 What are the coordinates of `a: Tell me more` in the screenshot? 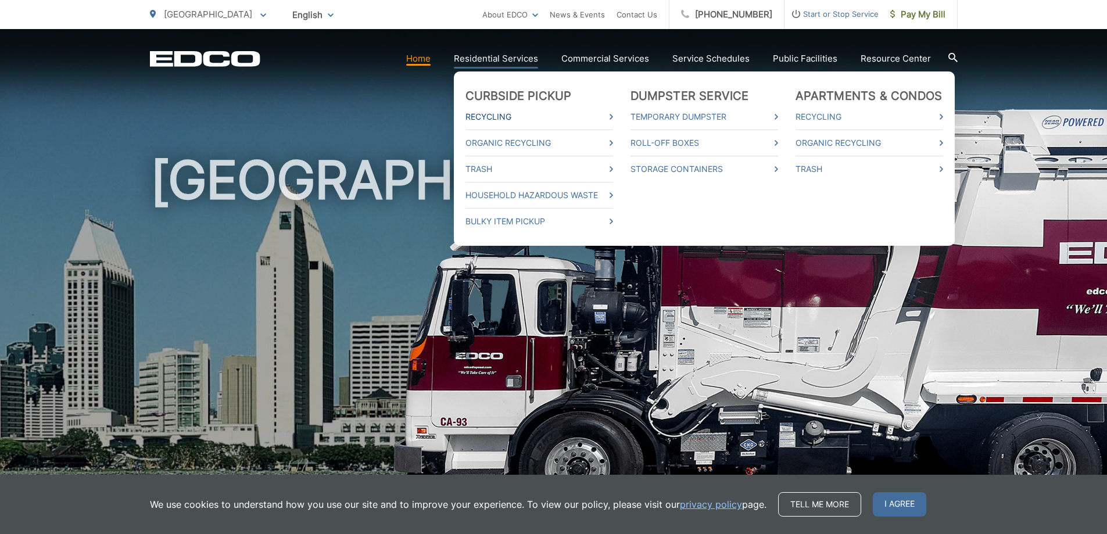 It's located at (820, 505).